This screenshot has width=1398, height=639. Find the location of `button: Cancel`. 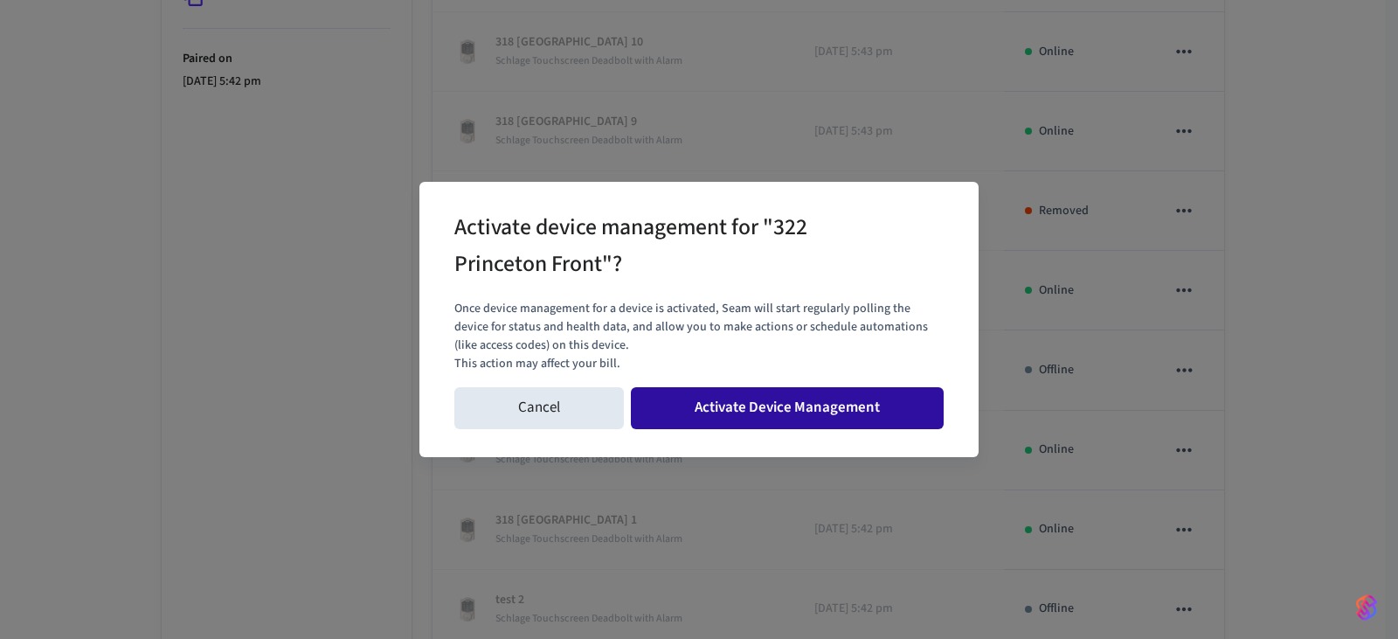

button: Cancel is located at coordinates (539, 408).